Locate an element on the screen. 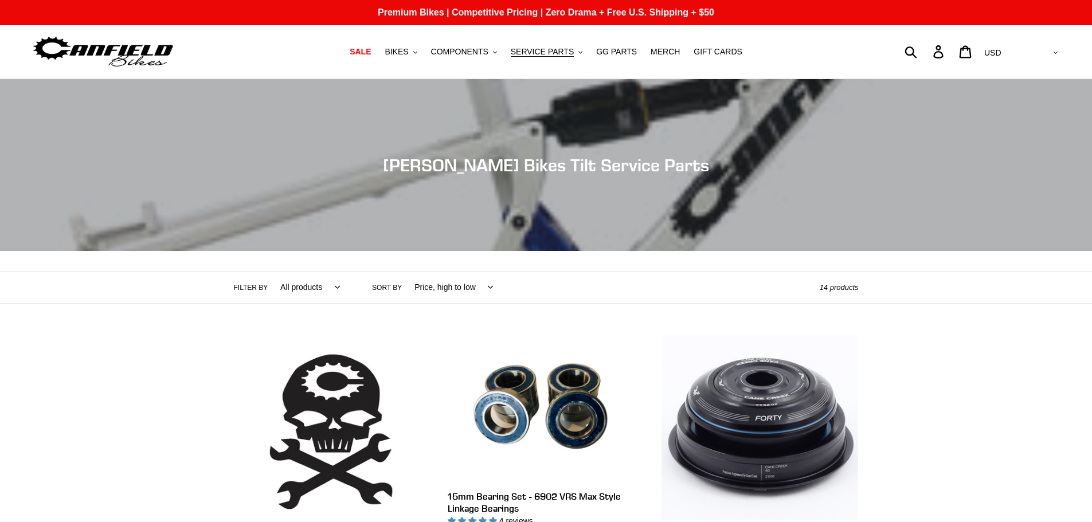 Image resolution: width=1092 pixels, height=522 pixels. a: MERCH is located at coordinates (665, 52).